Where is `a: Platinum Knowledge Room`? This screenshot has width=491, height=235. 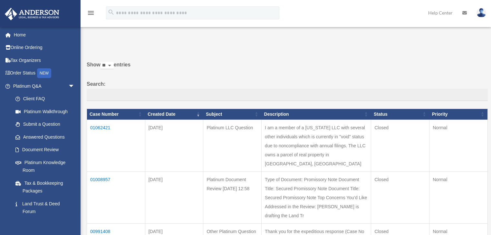
a: Platinum Knowledge Room is located at coordinates (45, 166).